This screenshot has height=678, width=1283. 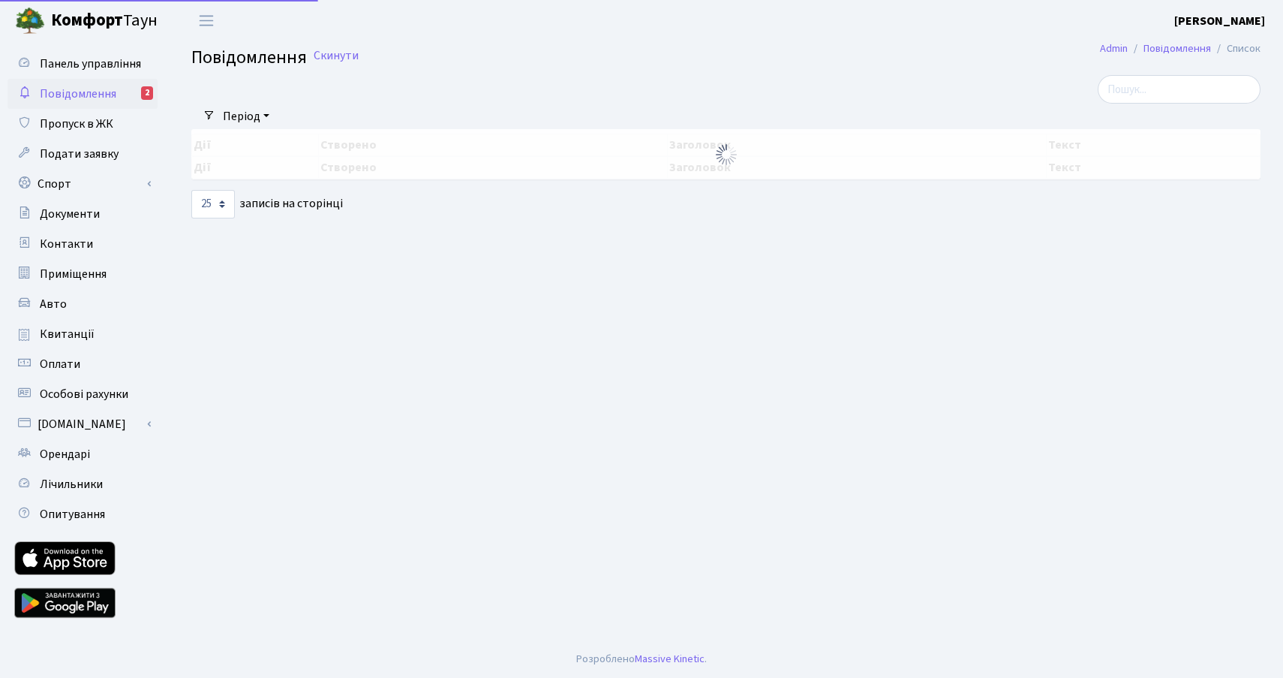 What do you see at coordinates (70, 214) in the screenshot?
I see `span: Документи` at bounding box center [70, 214].